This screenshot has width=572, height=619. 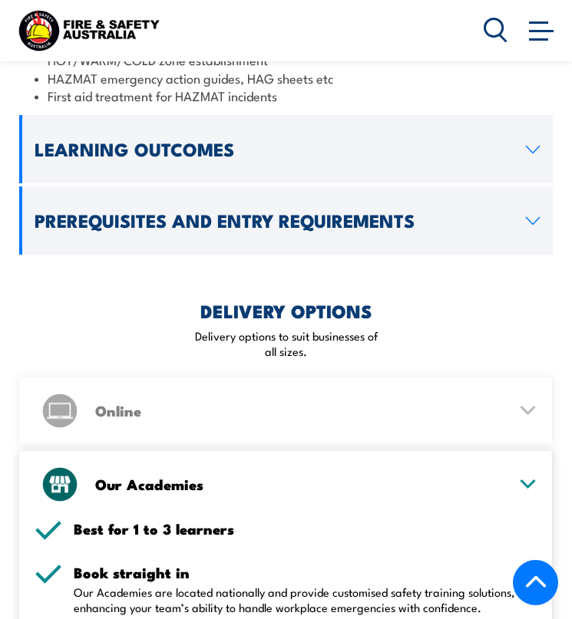 What do you see at coordinates (287, 78) in the screenshot?
I see `li: HAZMAT emergency action guides, HAG sheets etc` at bounding box center [287, 78].